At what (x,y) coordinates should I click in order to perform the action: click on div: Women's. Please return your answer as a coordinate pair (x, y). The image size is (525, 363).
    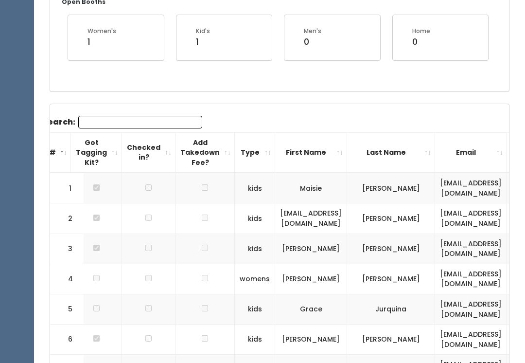
    Looking at the image, I should click on (102, 32).